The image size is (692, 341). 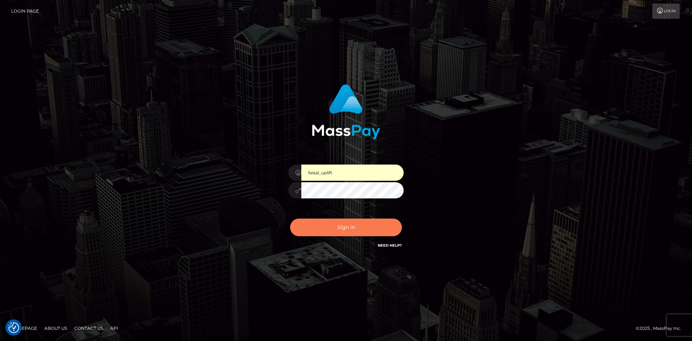 I want to click on input: Username..., so click(x=352, y=173).